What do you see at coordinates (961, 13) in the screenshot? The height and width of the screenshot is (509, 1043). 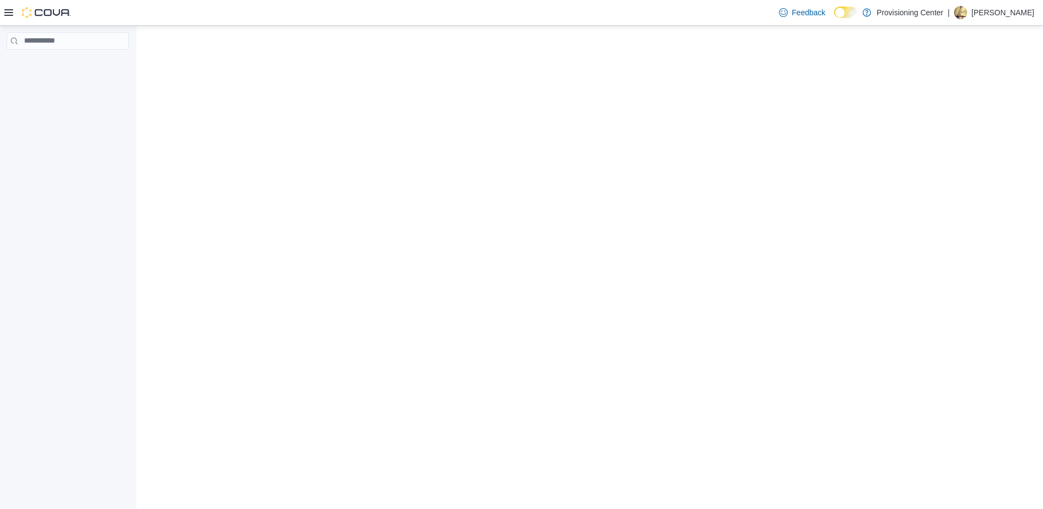 I see `div: Jonathon Nellist` at bounding box center [961, 13].